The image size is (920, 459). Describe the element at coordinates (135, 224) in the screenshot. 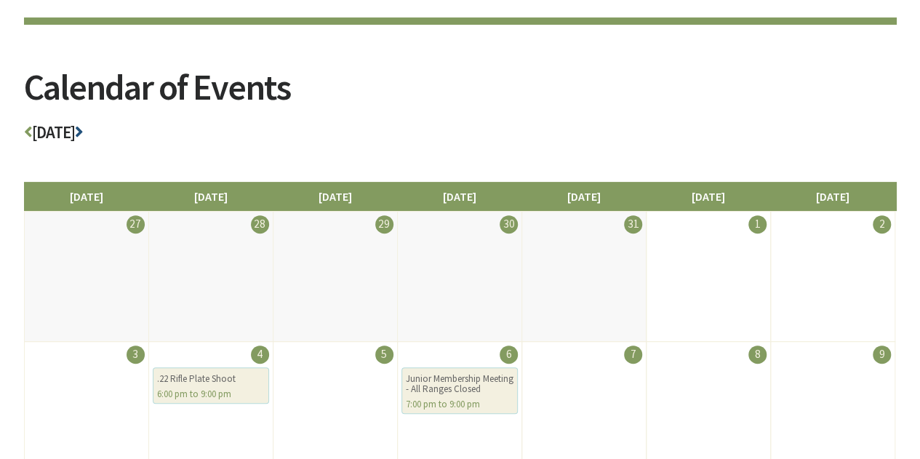

I see `div: 27` at that location.